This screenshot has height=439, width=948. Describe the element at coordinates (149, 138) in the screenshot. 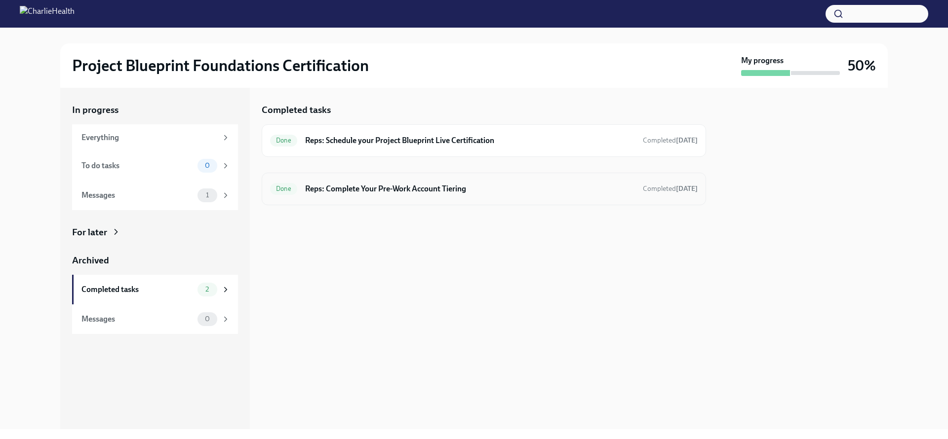

I see `div: Everything` at that location.